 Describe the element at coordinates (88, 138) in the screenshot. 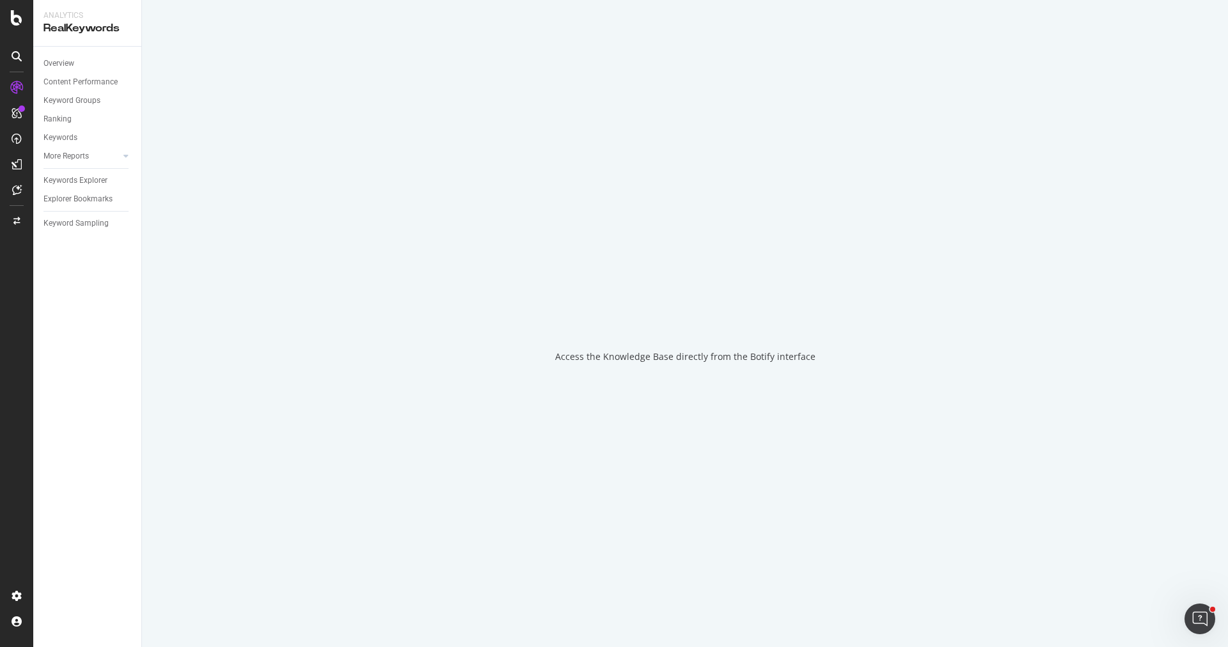

I see `a: Keywords` at that location.